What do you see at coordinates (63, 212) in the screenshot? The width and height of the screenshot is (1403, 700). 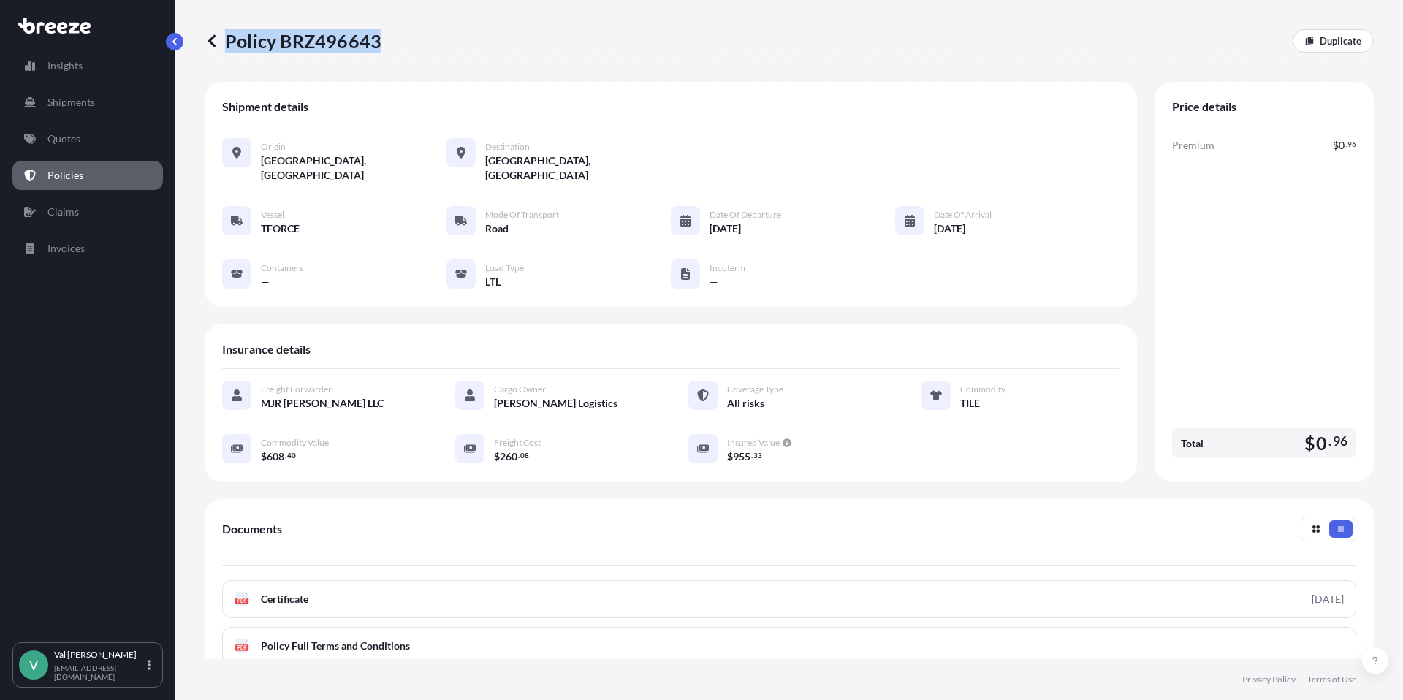 I see `p: Claims` at bounding box center [63, 212].